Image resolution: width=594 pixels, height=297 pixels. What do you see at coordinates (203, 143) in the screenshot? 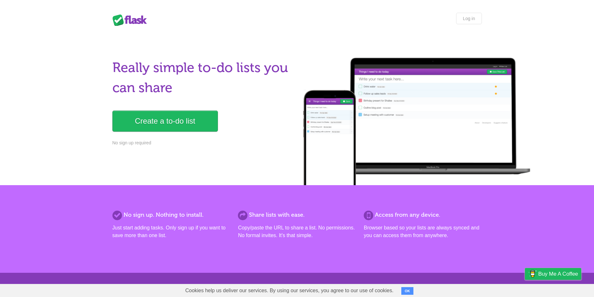
I see `p: No sign up required` at bounding box center [203, 143].